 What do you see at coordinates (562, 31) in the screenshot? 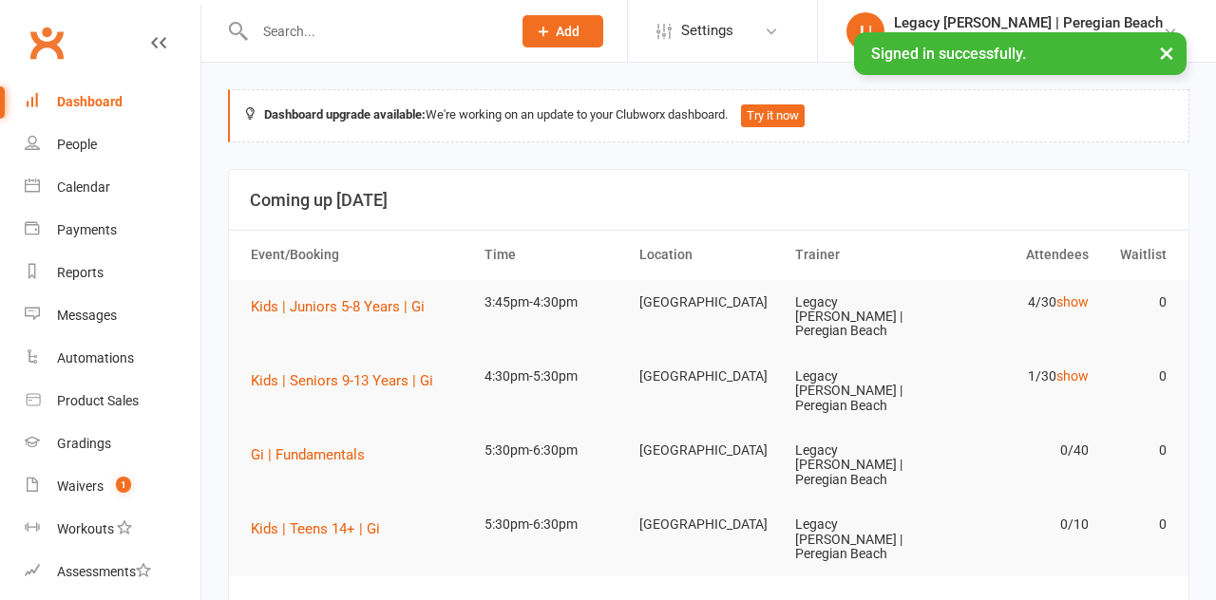
I see `button: Add` at bounding box center [562, 31].